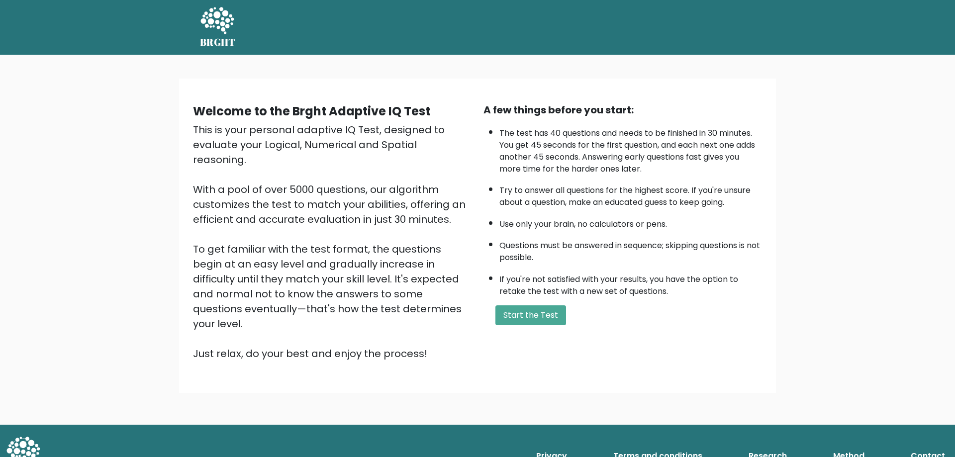 The width and height of the screenshot is (955, 457). I want to click on li: If you're not satisfied with your results, you have the option to retake the test with a new set ..., so click(631, 283).